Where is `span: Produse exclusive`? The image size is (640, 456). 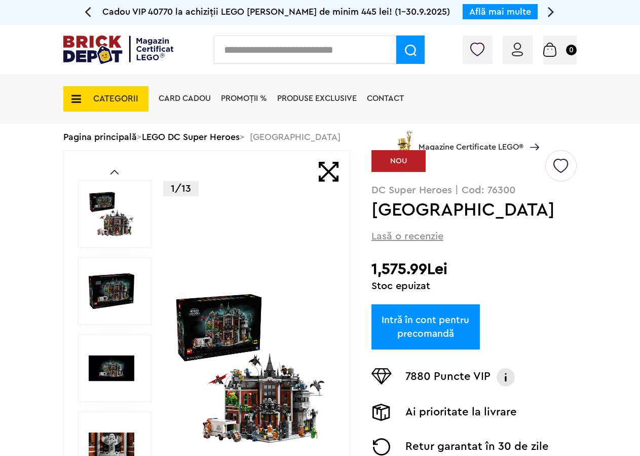 span: Produse exclusive is located at coordinates (317, 98).